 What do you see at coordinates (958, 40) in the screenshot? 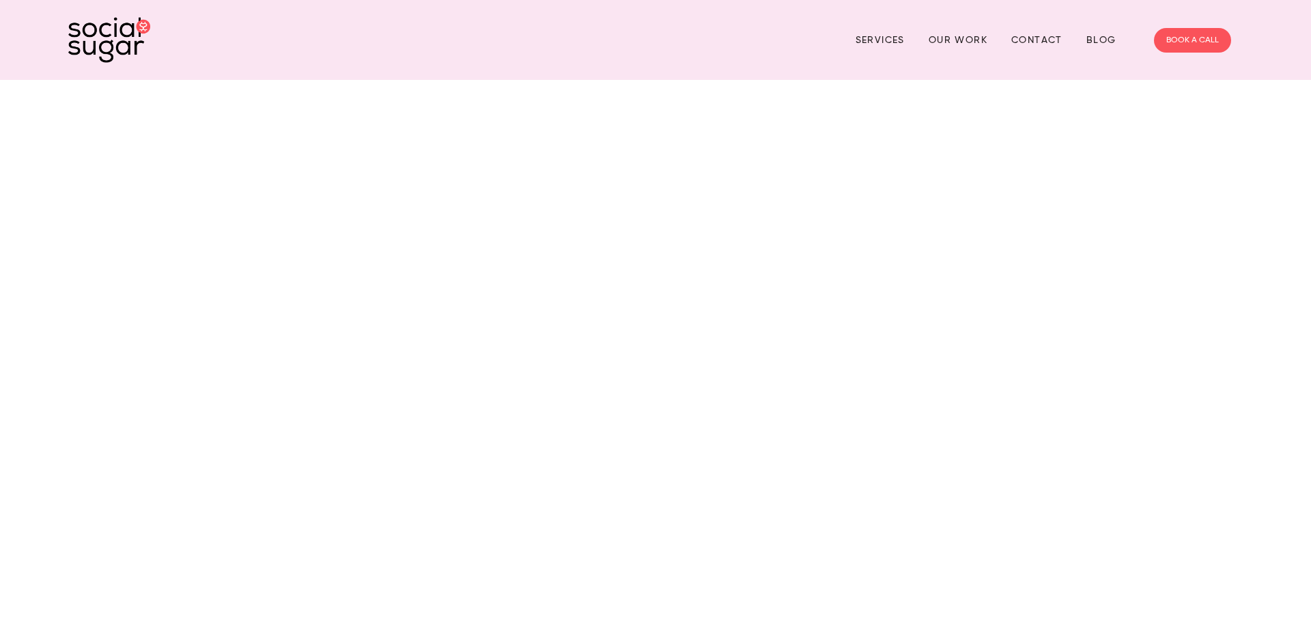
I see `a: Our Work` at bounding box center [958, 40].